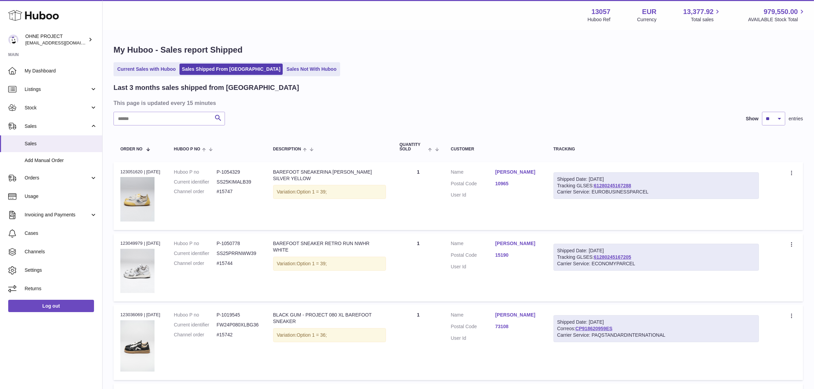 The height and width of the screenshot is (389, 814). Describe the element at coordinates (311, 69) in the screenshot. I see `a: Sales Not With Huboo` at that location.